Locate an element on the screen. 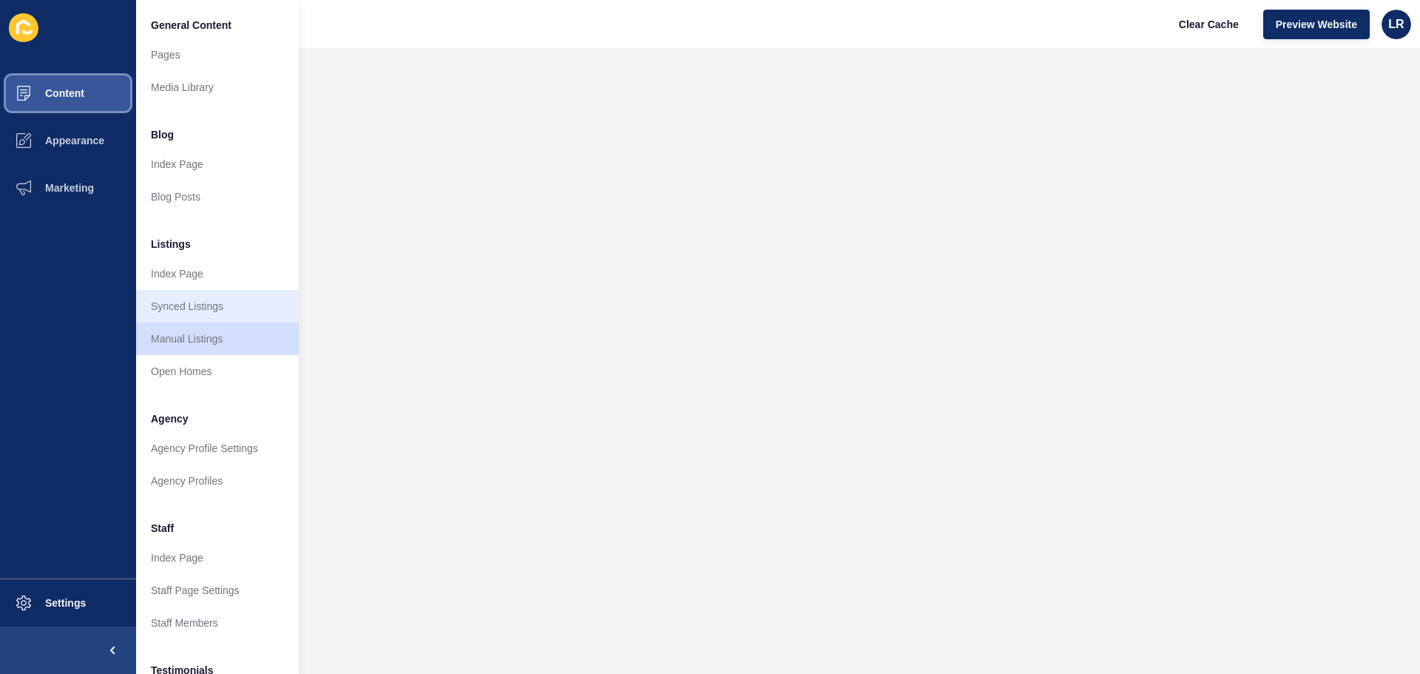 This screenshot has height=674, width=1420. span: Agency is located at coordinates (169, 418).